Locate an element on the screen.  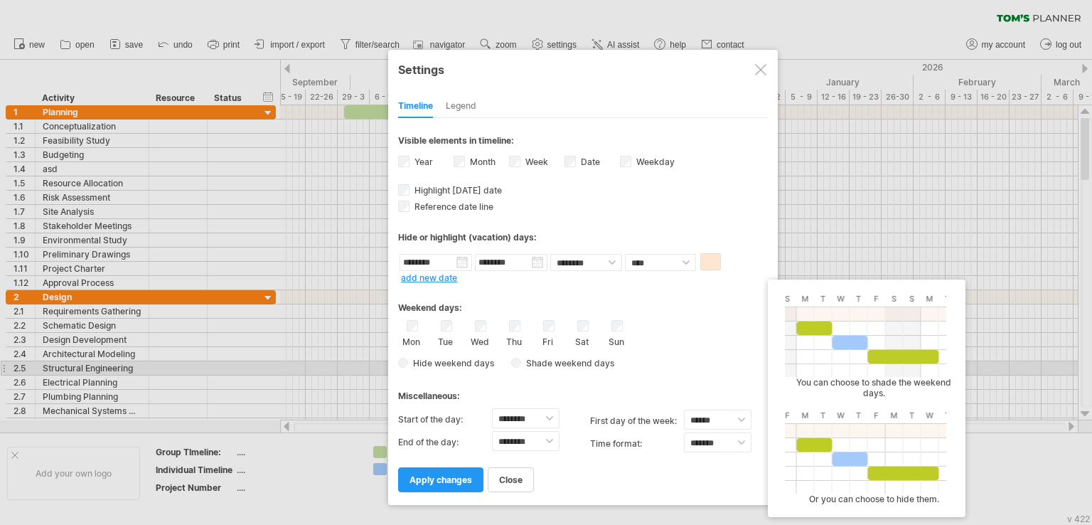
div: Visible elements in timeline: is located at coordinates (583, 142).